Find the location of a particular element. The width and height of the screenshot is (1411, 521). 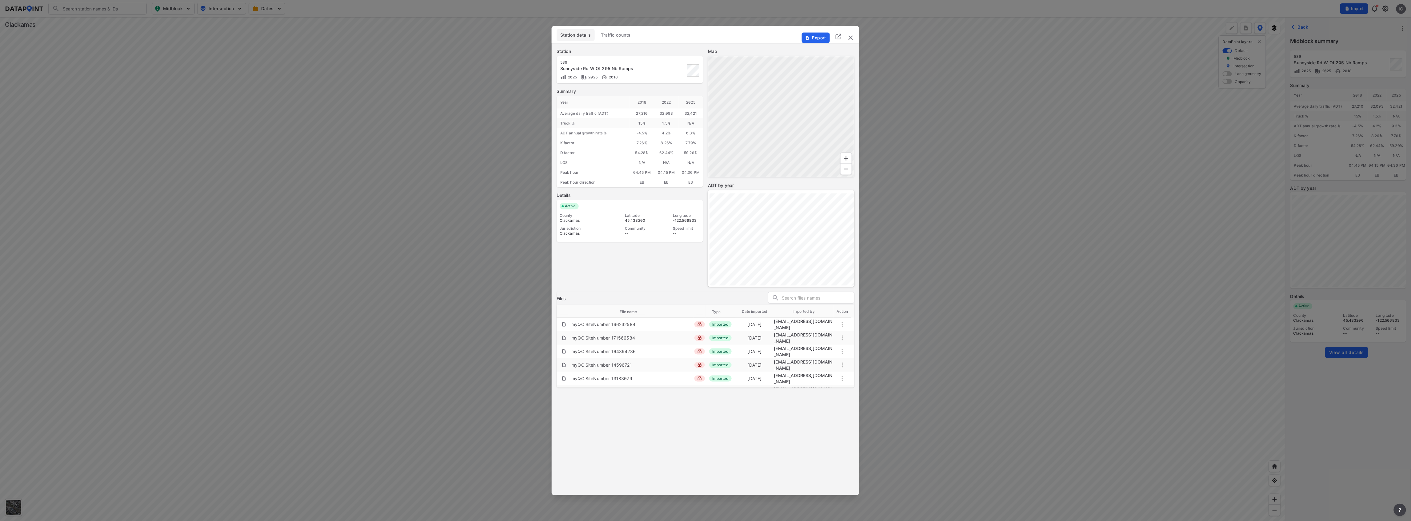

div: 2022 is located at coordinates (666, 102).